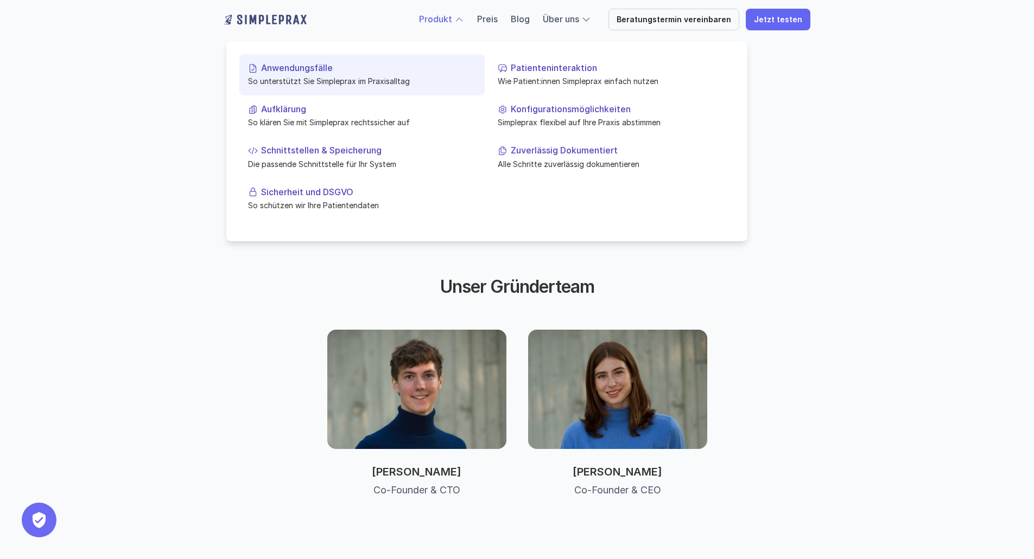 The height and width of the screenshot is (559, 1034). I want to click on a: Beratungstermin vereinbaren, so click(673, 20).